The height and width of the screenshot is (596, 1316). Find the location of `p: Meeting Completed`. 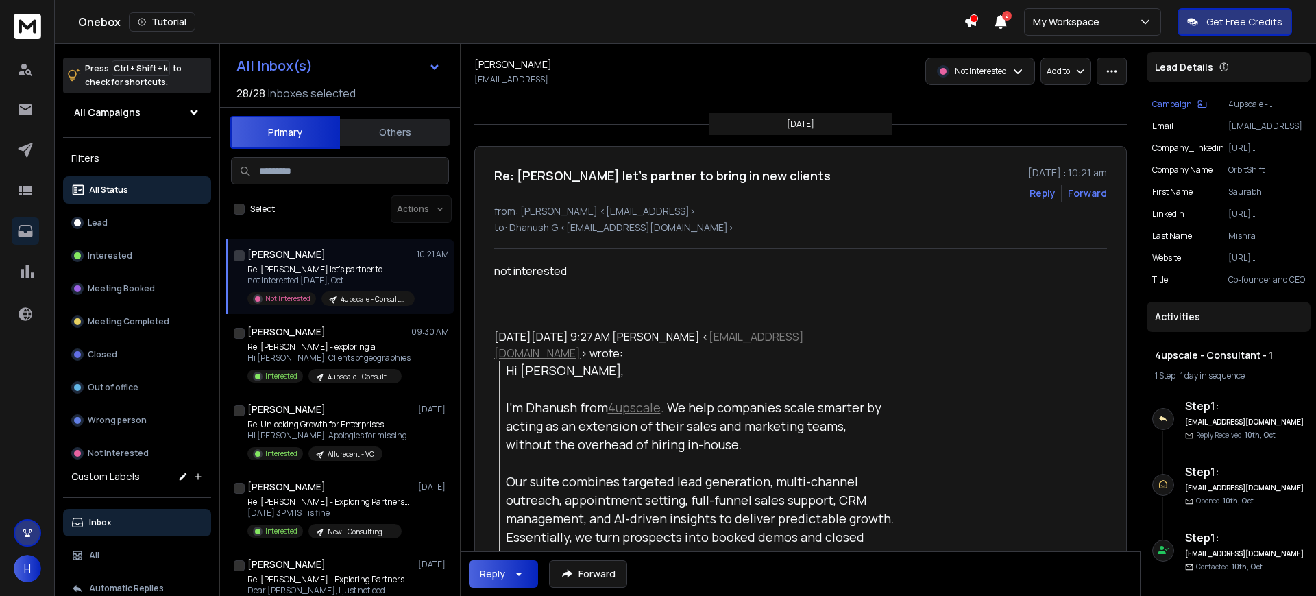

p: Meeting Completed is located at coordinates (128, 322).